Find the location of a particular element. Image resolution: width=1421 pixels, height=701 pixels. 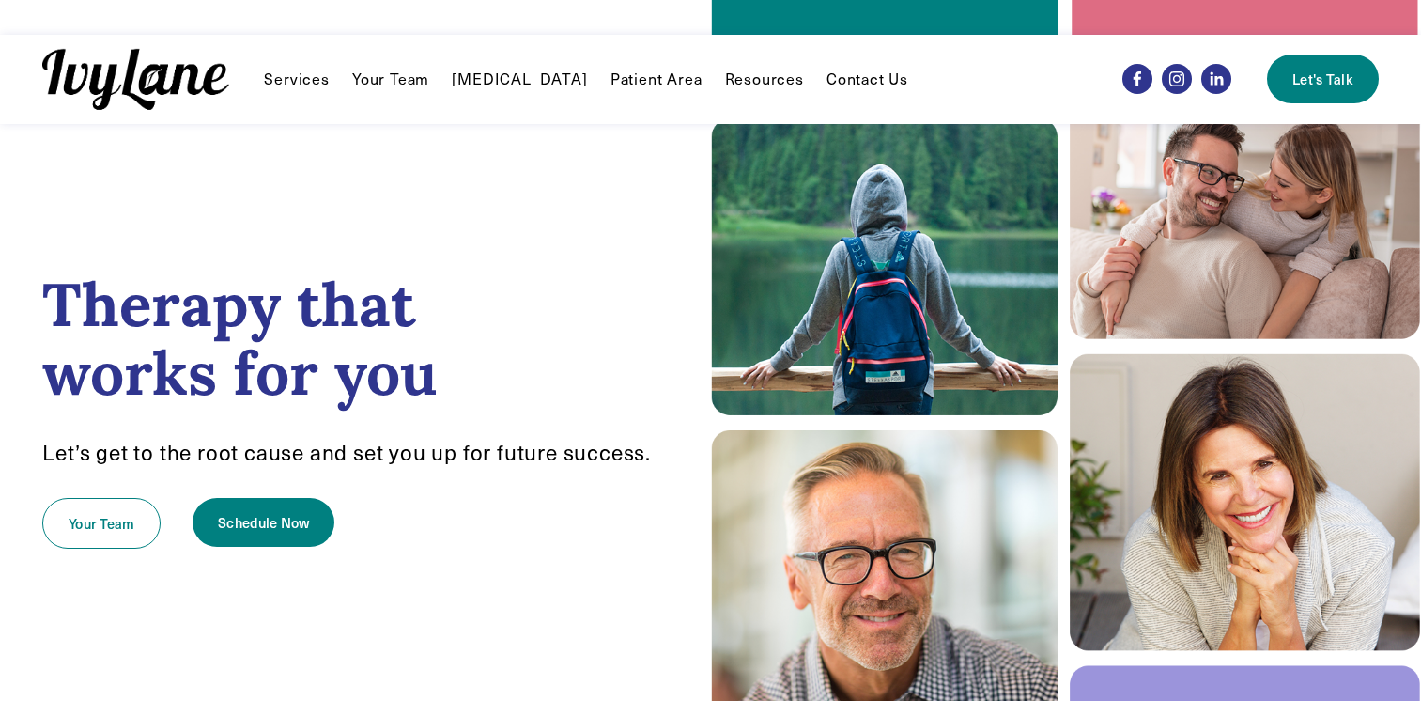

strong: Therapy that works for you is located at coordinates (239, 338).